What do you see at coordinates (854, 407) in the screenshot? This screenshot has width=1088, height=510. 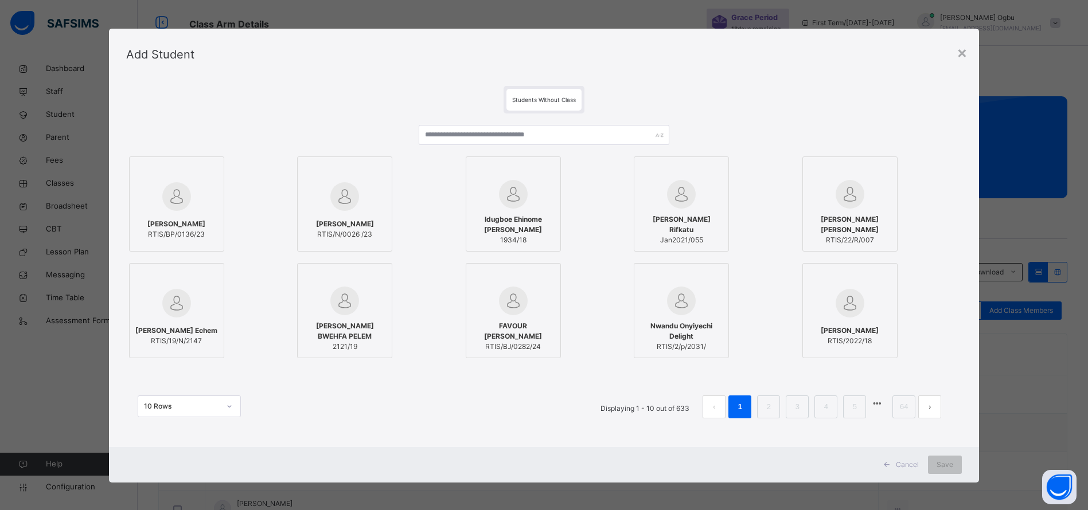 I see `li: 5` at bounding box center [854, 407].